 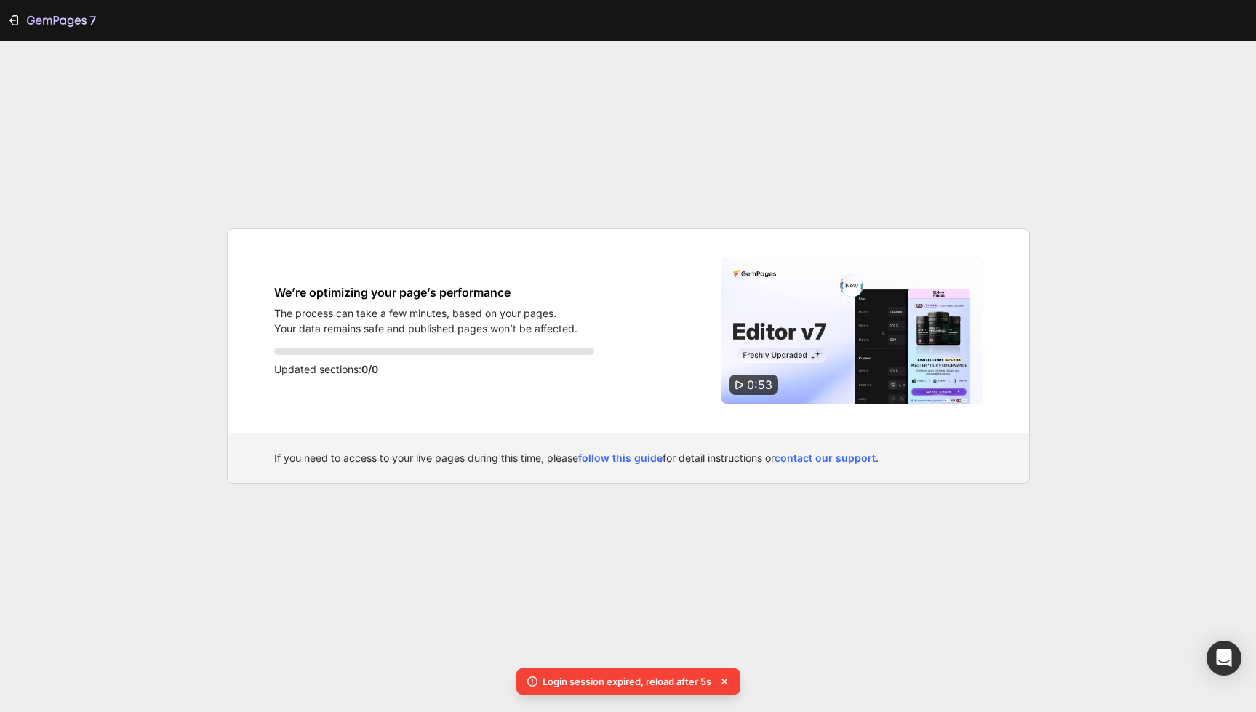 I want to click on p: Updated sections:, so click(x=434, y=369).